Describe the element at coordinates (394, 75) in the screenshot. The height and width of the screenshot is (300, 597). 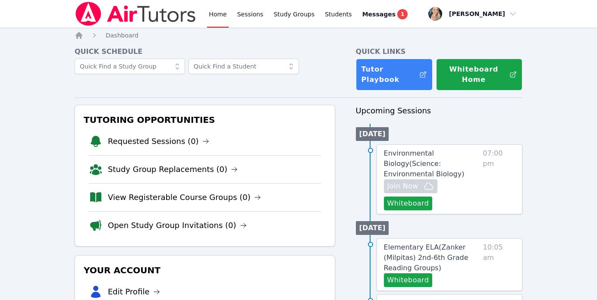
I see `a: Tutor Playbook` at that location.